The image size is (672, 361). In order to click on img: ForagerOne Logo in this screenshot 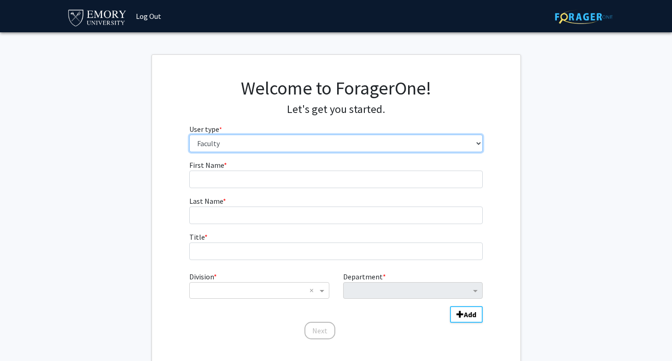, I will do `click(583, 17)`.